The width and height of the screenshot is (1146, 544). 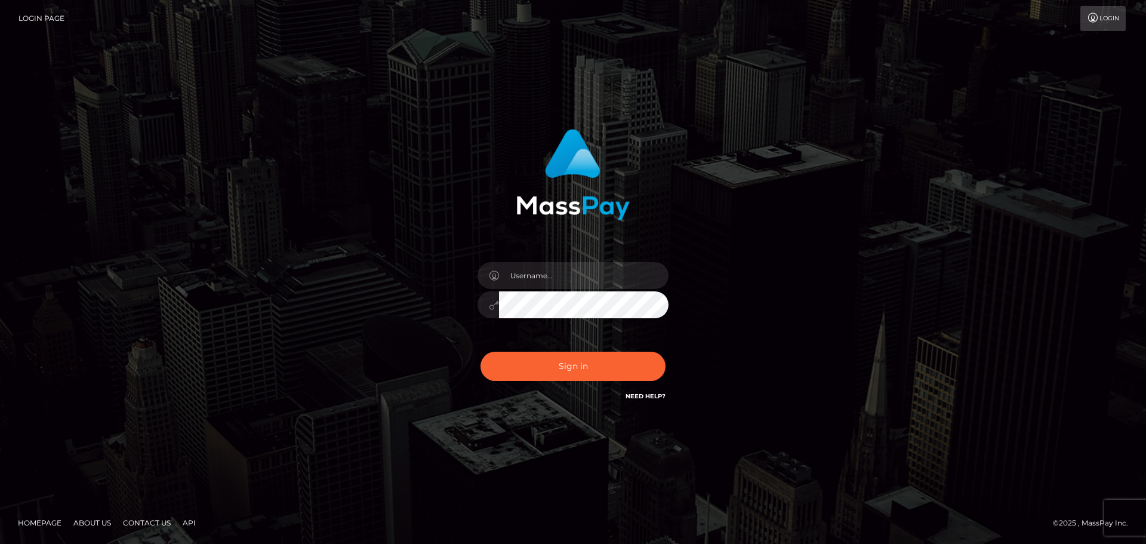 What do you see at coordinates (573, 366) in the screenshot?
I see `button: Sign in` at bounding box center [573, 366].